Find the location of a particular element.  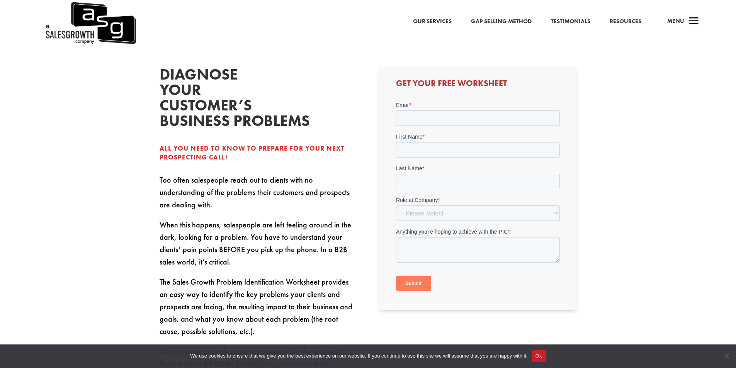

h3: Get Your Free Worksheet is located at coordinates (478, 85).